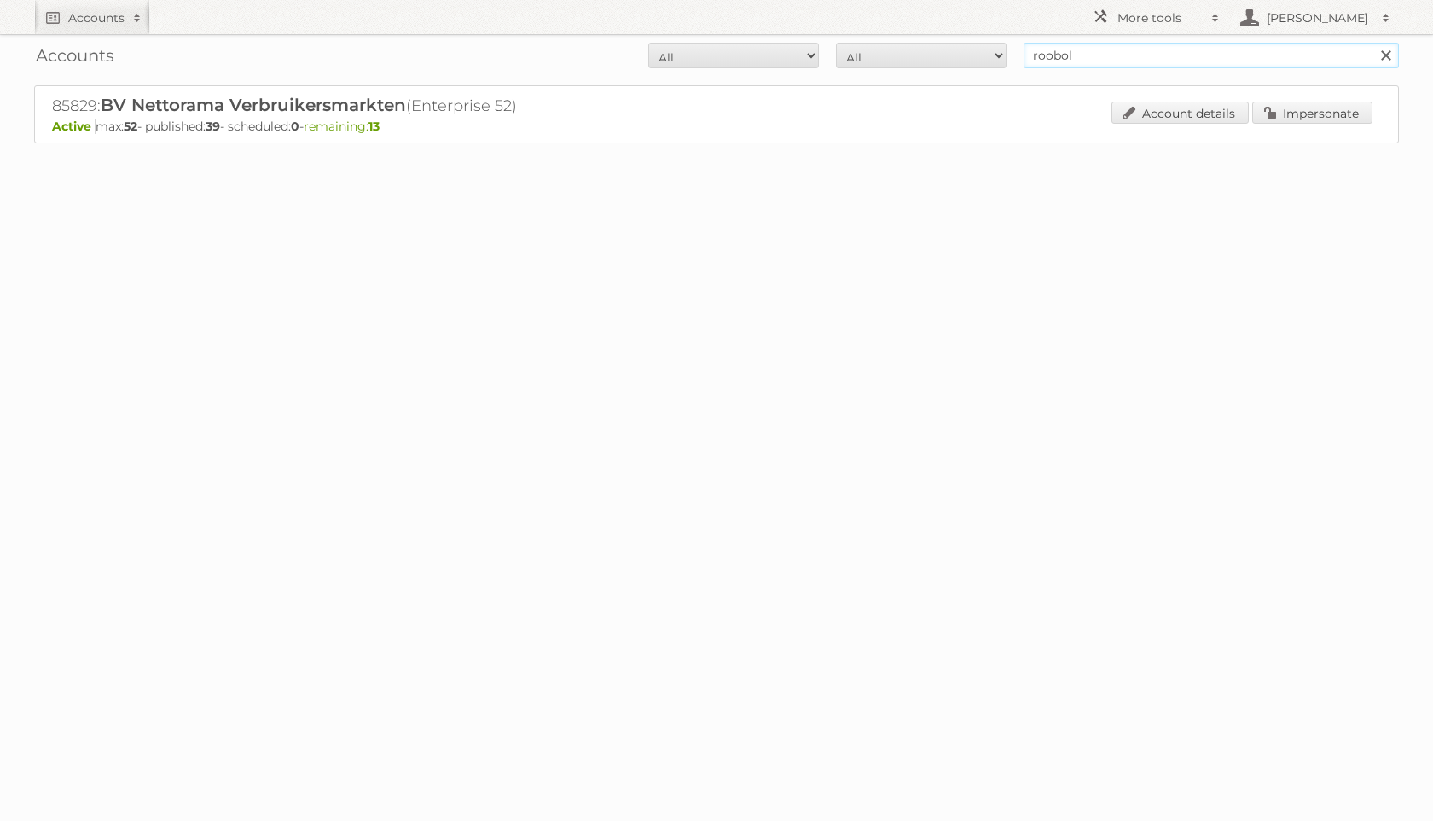  Describe the element at coordinates (1312, 113) in the screenshot. I see `a: Impersonate` at that location.